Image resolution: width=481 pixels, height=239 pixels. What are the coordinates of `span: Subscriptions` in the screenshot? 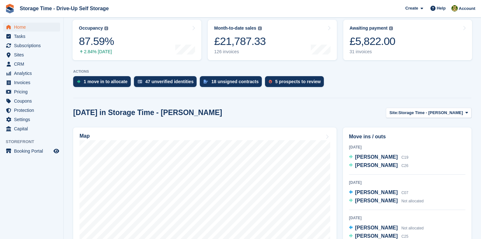 It's located at (33, 46).